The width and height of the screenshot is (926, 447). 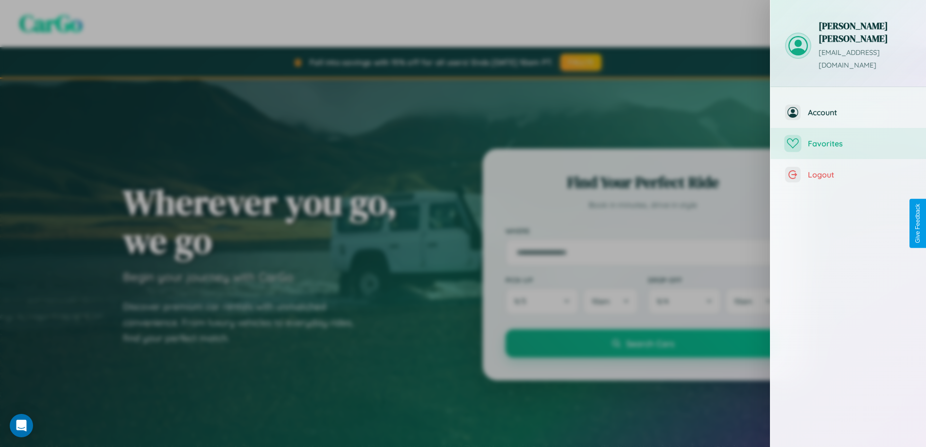 What do you see at coordinates (860, 143) in the screenshot?
I see `span: Favorites` at bounding box center [860, 143].